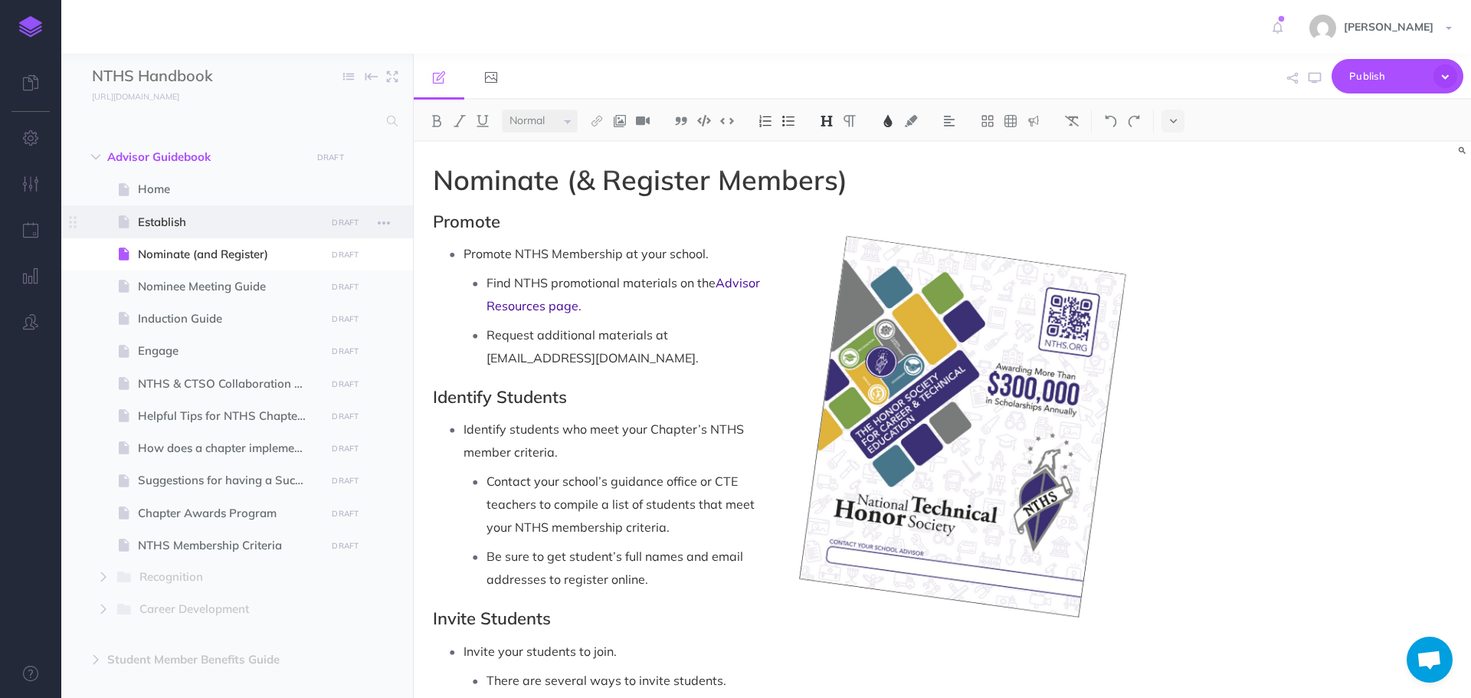 The height and width of the screenshot is (698, 1471). I want to click on span: Suggestions for having a Successful Chapter, so click(229, 480).